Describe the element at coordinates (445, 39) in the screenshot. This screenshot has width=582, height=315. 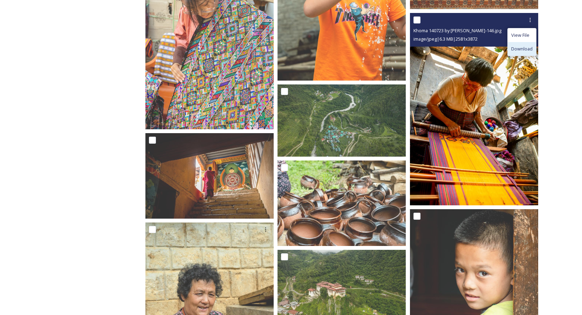
I see `span: image/jpeg | 6.3 MB | 2581 x 3872` at that location.